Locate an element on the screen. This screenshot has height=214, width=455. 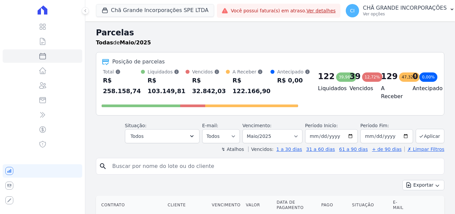
div: R$ 258.158,74 is located at coordinates (122, 86).